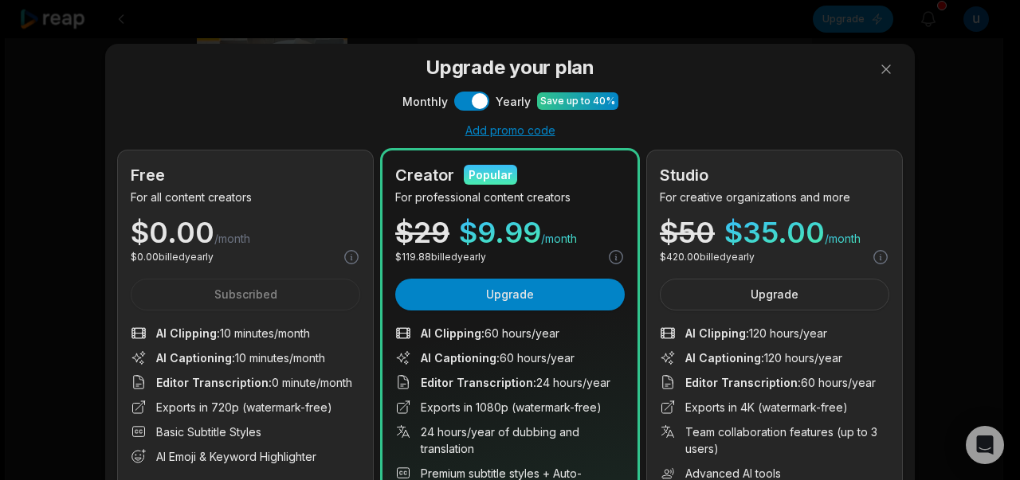  What do you see at coordinates (774, 233) in the screenshot?
I see `span: $ 35.00` at bounding box center [774, 233].